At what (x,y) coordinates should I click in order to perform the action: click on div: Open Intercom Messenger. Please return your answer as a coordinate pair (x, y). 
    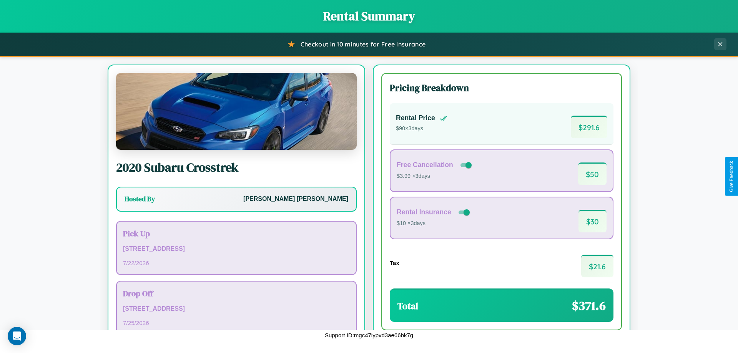
    Looking at the image, I should click on (17, 336).